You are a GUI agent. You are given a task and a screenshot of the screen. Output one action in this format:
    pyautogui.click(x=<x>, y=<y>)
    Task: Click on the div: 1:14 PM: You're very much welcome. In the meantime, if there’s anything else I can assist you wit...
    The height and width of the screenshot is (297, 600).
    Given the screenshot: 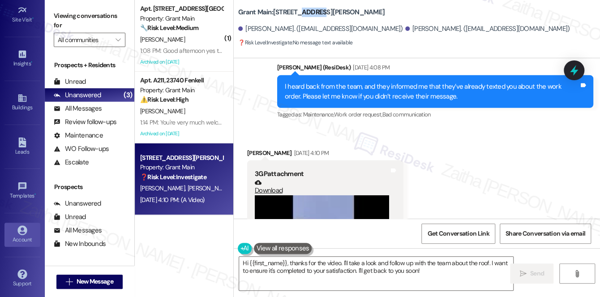 What is the action you would take?
    pyautogui.click(x=305, y=122)
    